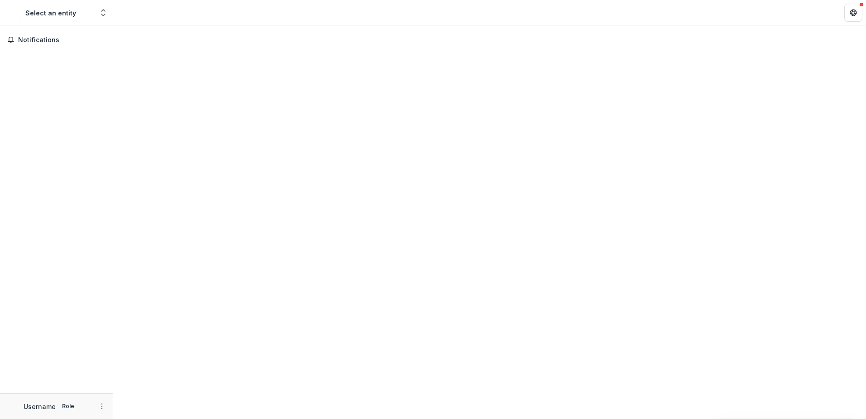 Image resolution: width=866 pixels, height=419 pixels. What do you see at coordinates (853, 13) in the screenshot?
I see `button: Get Help` at bounding box center [853, 13].